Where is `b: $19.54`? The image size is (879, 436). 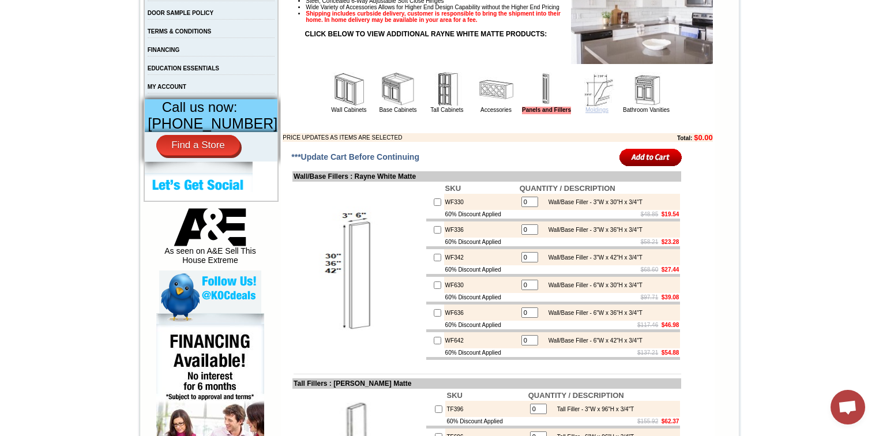 b: $19.54 is located at coordinates (670, 214).